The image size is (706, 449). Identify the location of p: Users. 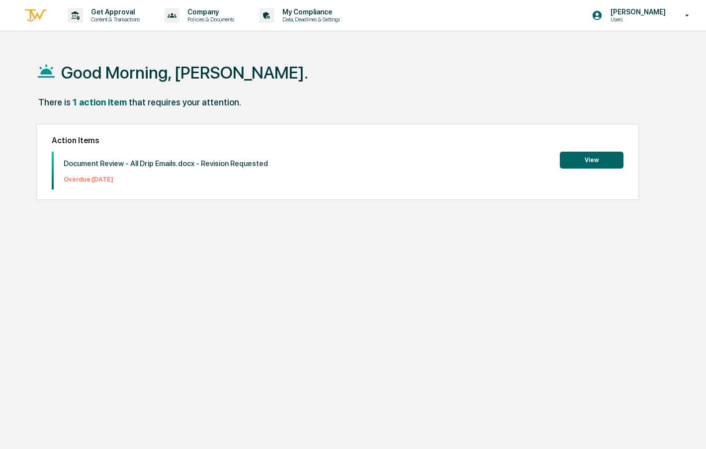
(636, 19).